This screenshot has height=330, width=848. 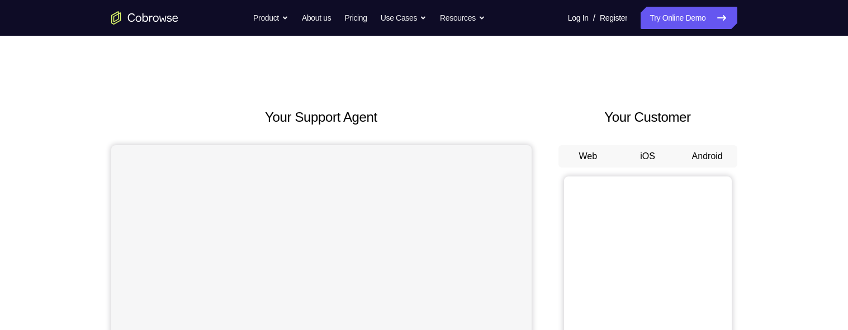 What do you see at coordinates (404, 18) in the screenshot?
I see `button: Use Cases` at bounding box center [404, 18].